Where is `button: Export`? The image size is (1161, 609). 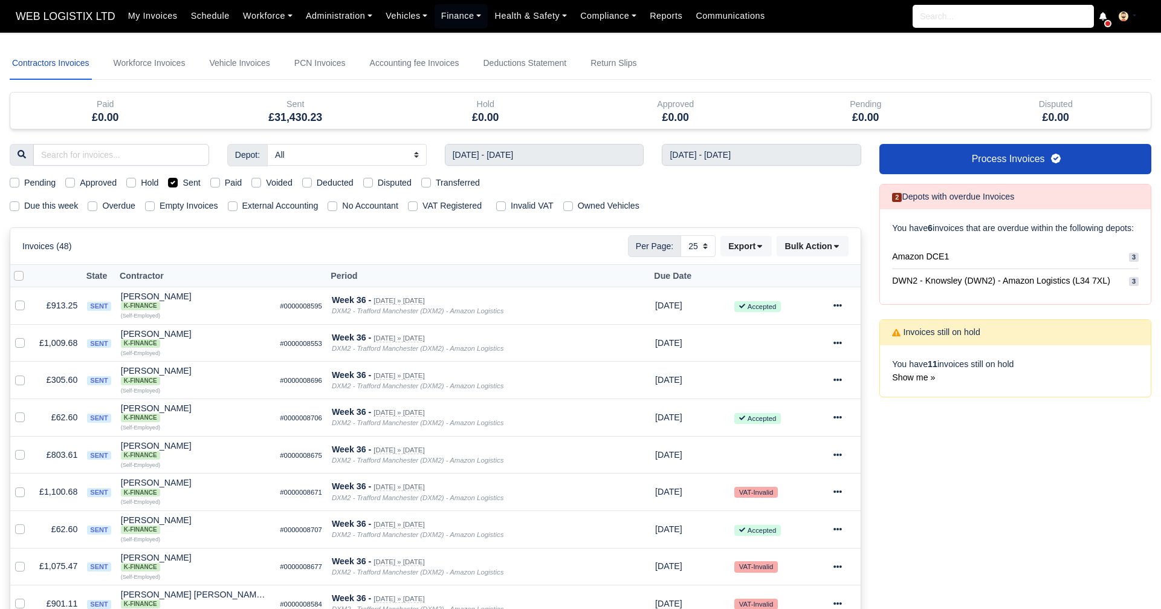
button: Export is located at coordinates (746, 246).